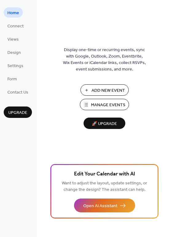 This screenshot has width=172, height=237. I want to click on a: Form, so click(12, 78).